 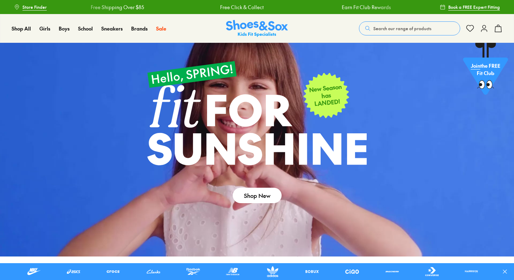 What do you see at coordinates (473, 7) in the screenshot?
I see `span: Book a FREE Expert Fitting` at bounding box center [473, 7].